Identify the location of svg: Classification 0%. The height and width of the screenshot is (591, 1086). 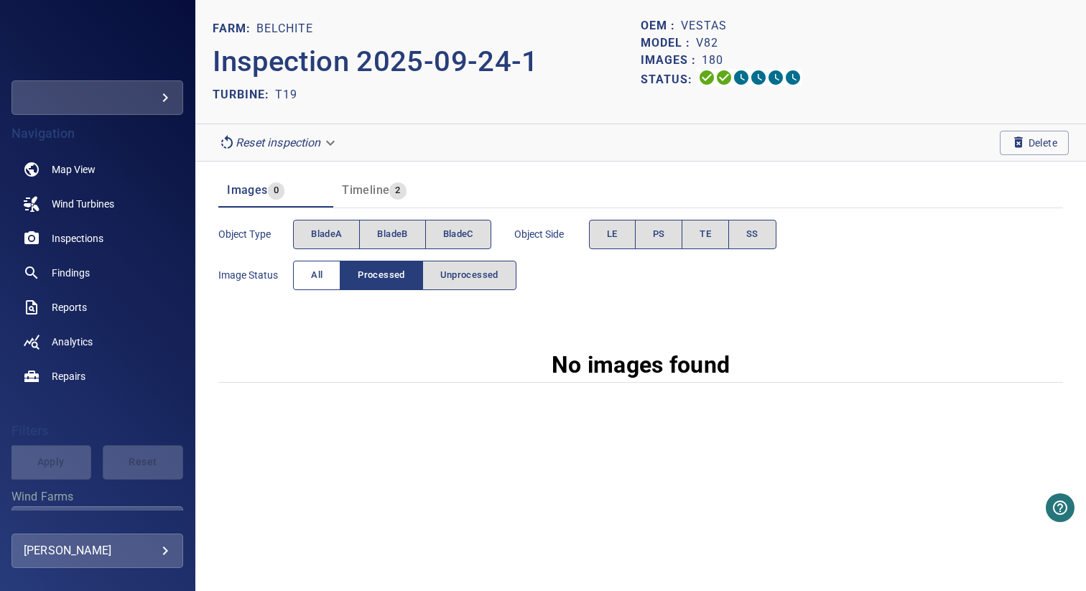
(793, 78).